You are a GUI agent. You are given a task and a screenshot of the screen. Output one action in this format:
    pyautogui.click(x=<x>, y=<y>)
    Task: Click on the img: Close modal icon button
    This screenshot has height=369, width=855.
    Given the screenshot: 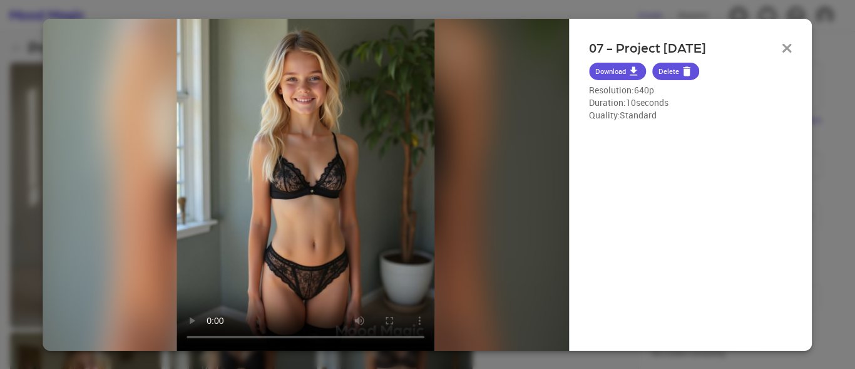 What is the action you would take?
    pyautogui.click(x=787, y=48)
    